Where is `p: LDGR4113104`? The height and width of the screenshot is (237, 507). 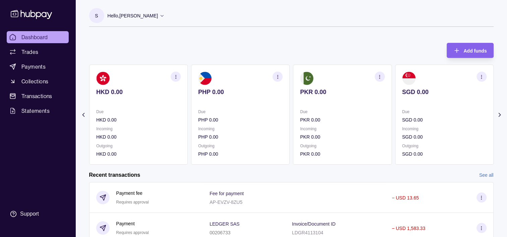 p: LDGR4113104 is located at coordinates (308, 233).